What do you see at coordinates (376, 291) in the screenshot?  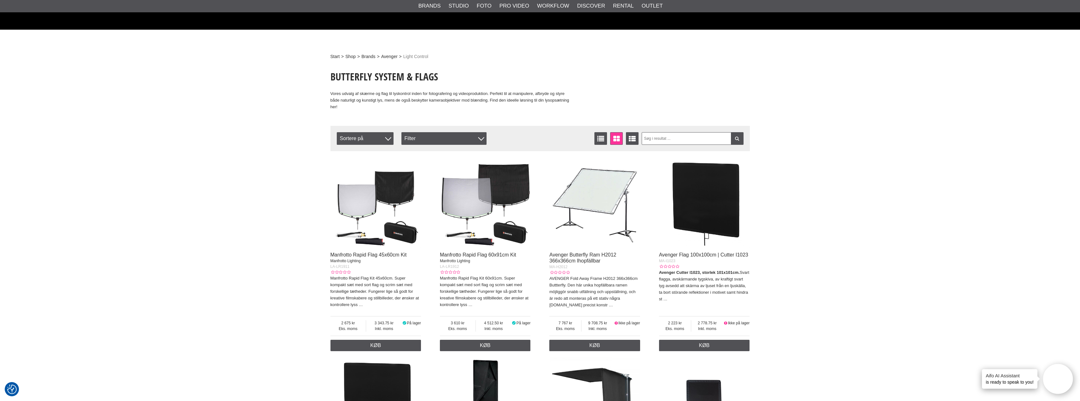 I see `p: Manfrotto Rapid Flag Kit 45x60cm. Super kompakt sæt med sort flag og scrim sæt med forskellige tæ...` at bounding box center [376, 291].